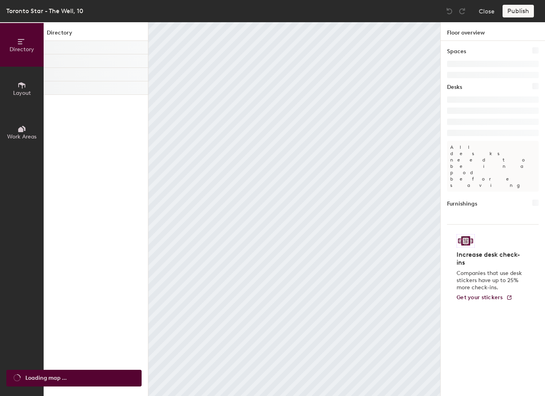  Describe the element at coordinates (454, 87) in the screenshot. I see `h1: Desks` at that location.